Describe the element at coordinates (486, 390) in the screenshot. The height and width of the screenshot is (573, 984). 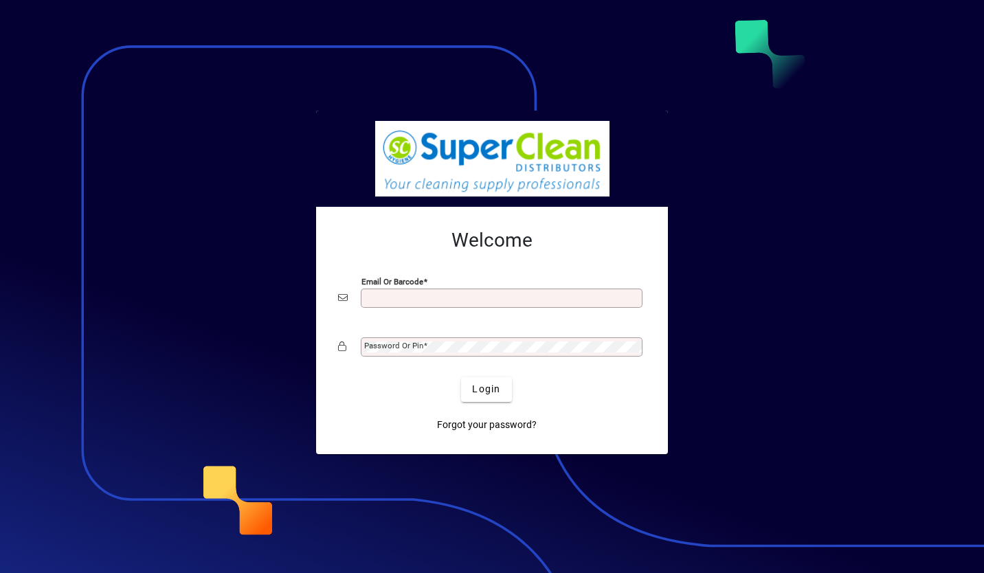
I see `button: Login` at that location.